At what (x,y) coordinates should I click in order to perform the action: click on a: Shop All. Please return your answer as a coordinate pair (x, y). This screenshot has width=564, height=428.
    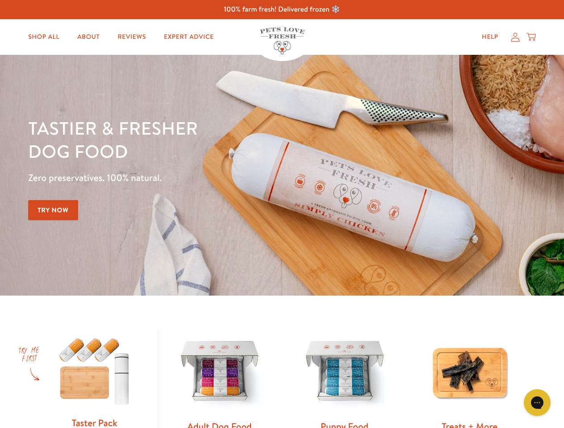
    Looking at the image, I should click on (44, 37).